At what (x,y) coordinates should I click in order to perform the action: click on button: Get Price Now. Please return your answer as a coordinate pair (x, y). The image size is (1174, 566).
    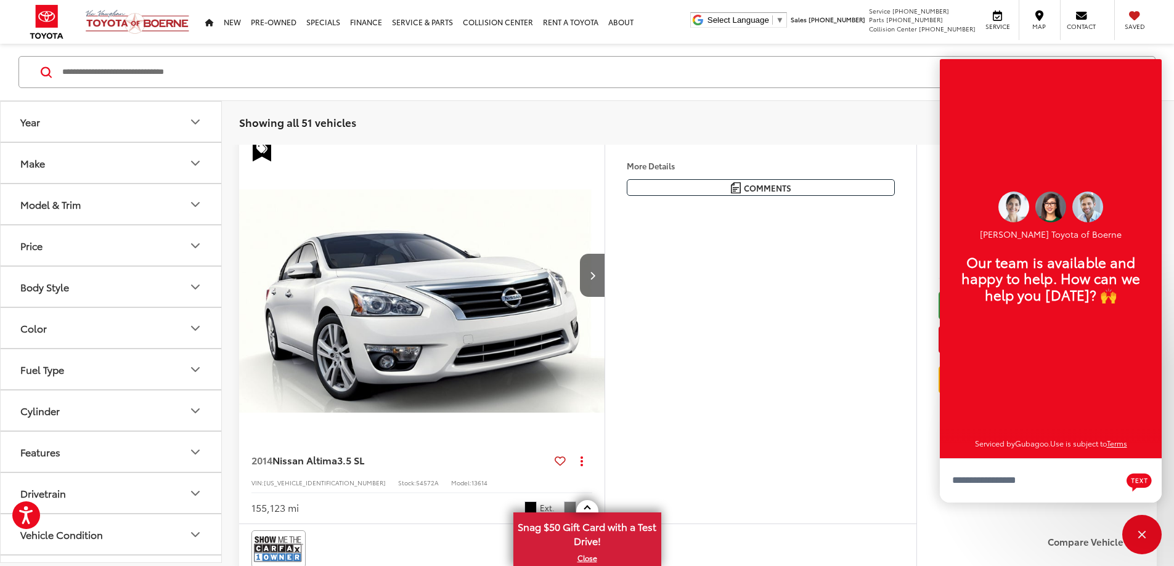
    Looking at the image, I should click on (1036, 340).